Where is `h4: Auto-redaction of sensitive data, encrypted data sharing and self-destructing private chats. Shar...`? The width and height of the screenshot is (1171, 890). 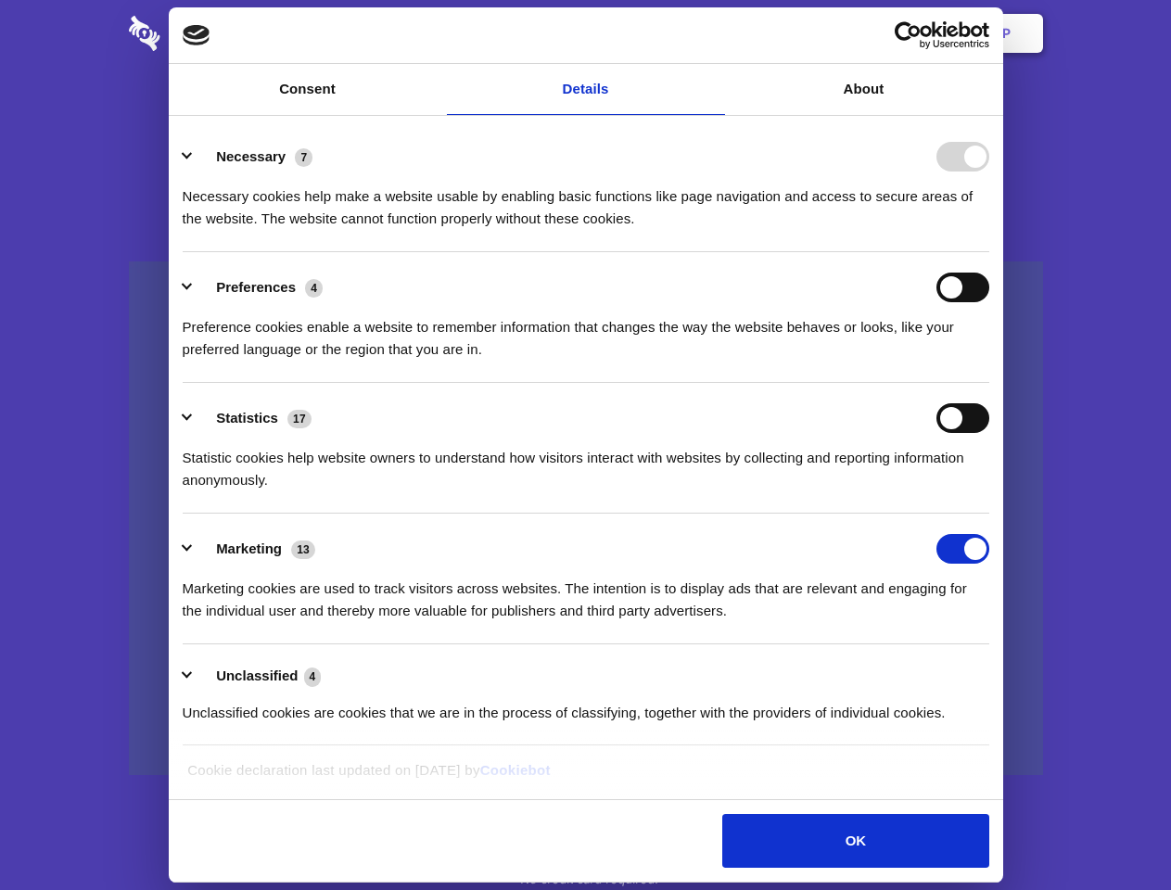
h4: Auto-redaction of sensitive data, encrypted data sharing and self-destructing private chats. Shar... is located at coordinates (586, 199).